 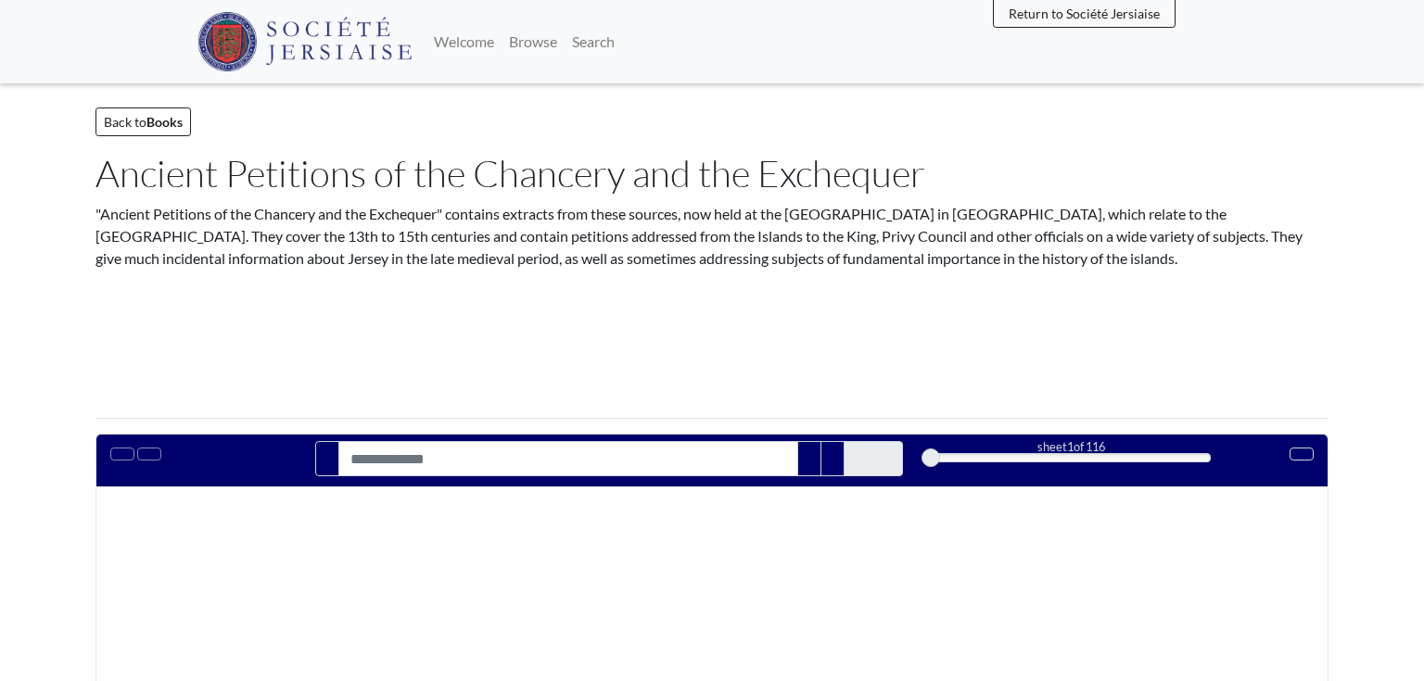 What do you see at coordinates (533, 42) in the screenshot?
I see `a: Browse` at bounding box center [533, 42].